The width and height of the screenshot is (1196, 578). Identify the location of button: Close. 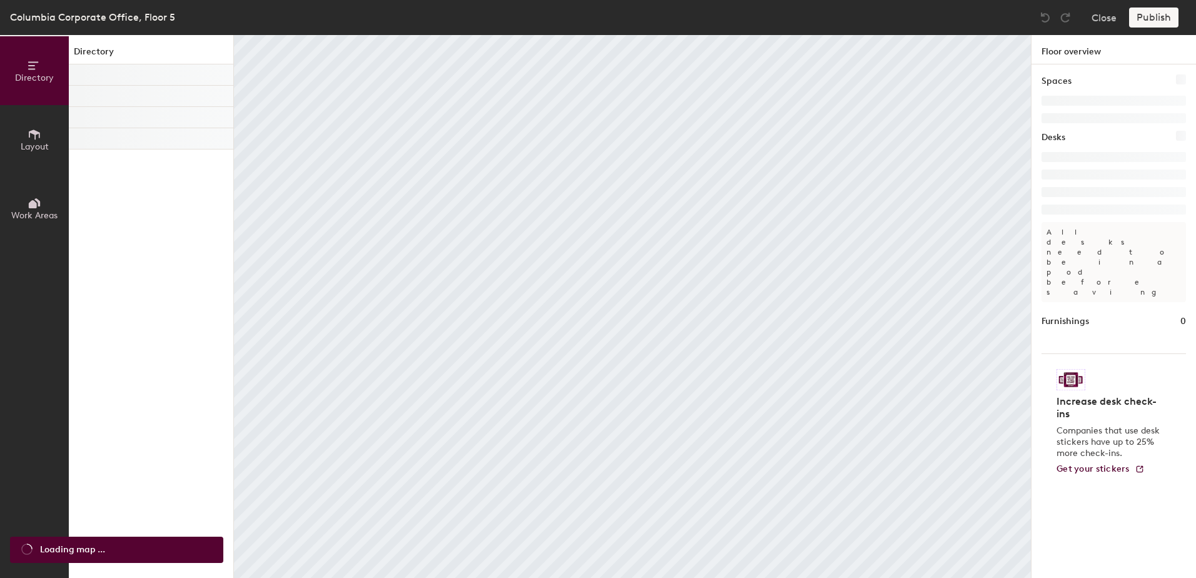
(1104, 18).